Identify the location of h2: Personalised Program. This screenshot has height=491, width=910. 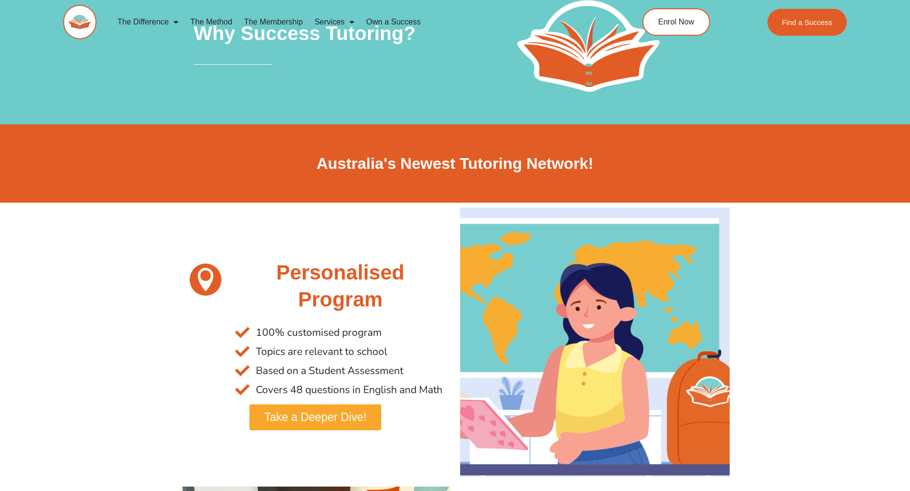
(340, 286).